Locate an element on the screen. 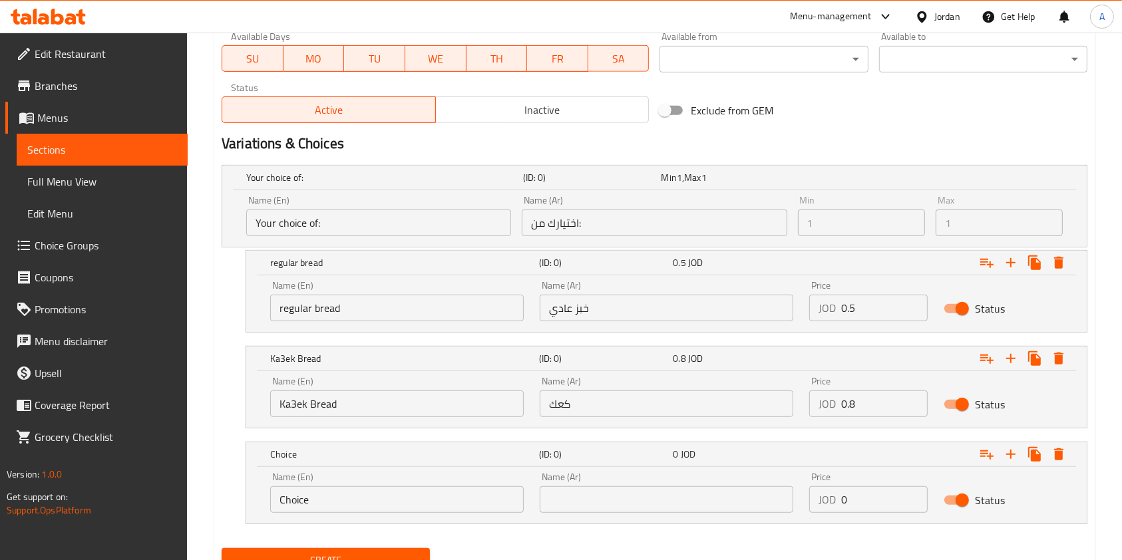  span: Edit Restaurant is located at coordinates (106, 54).